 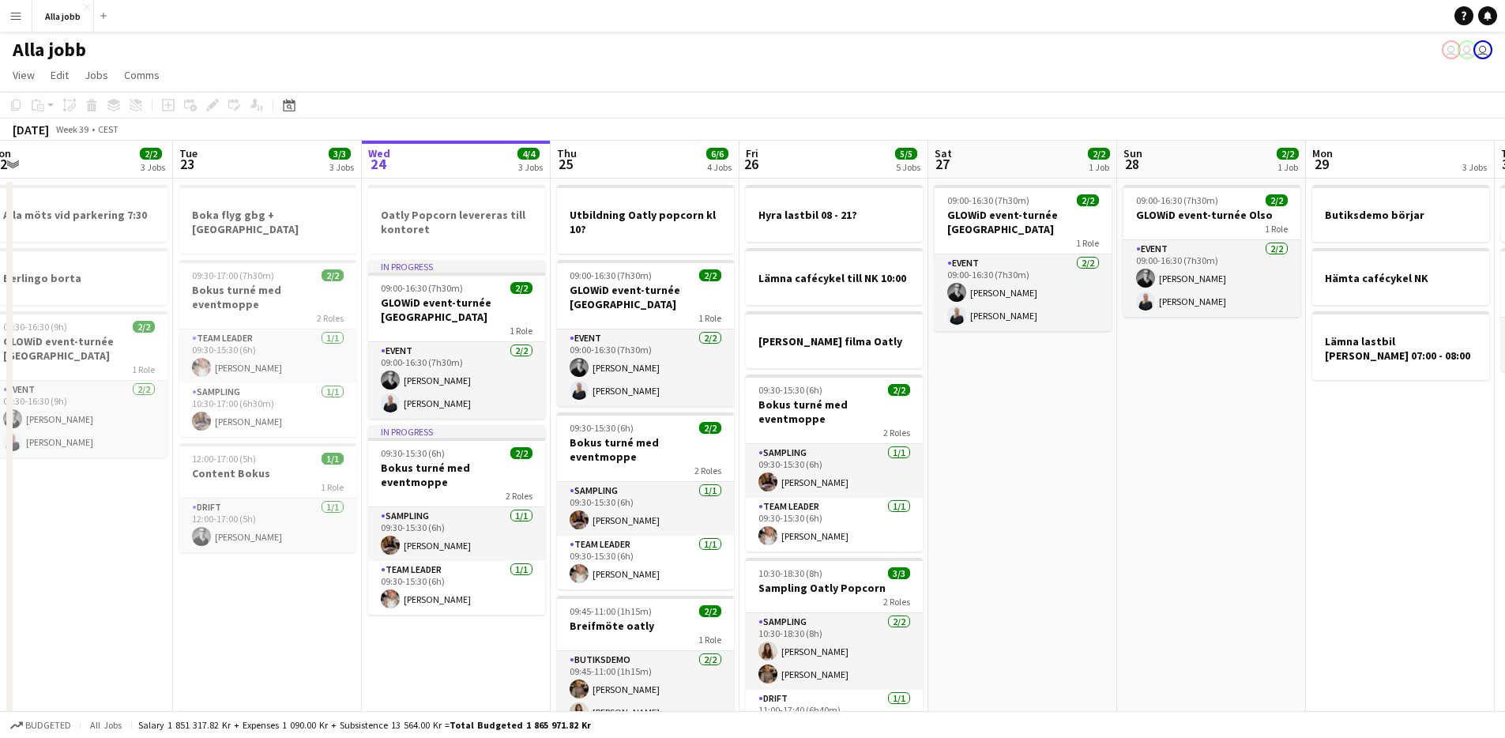 I want to click on app-job-card: Hämta cafécykel NK, so click(x=1401, y=277).